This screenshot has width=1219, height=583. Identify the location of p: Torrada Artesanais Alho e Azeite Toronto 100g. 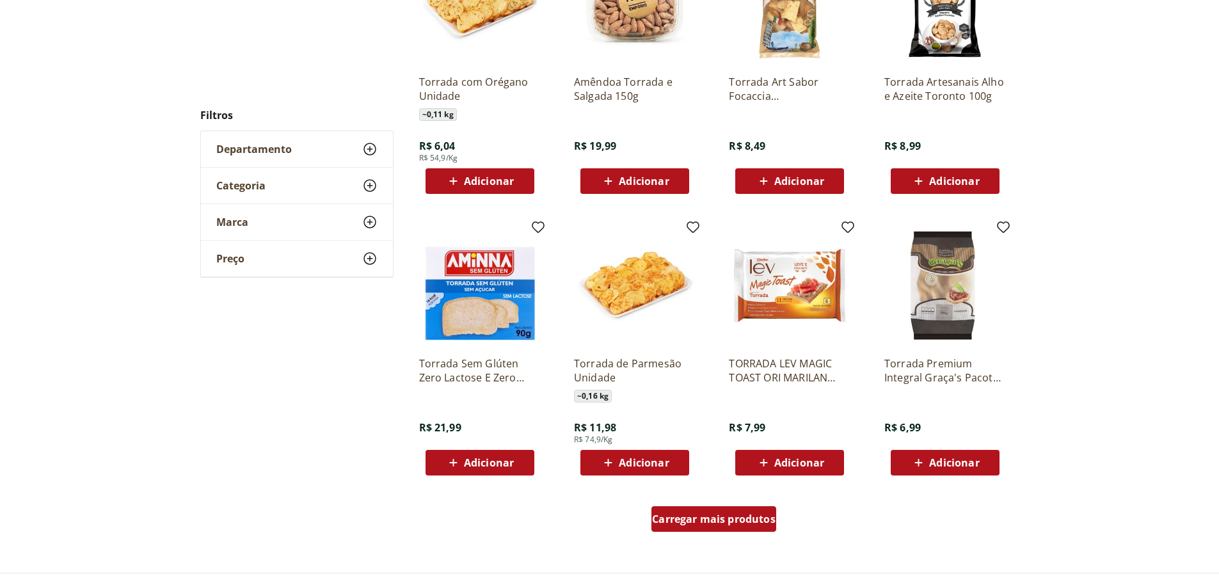
(945, 89).